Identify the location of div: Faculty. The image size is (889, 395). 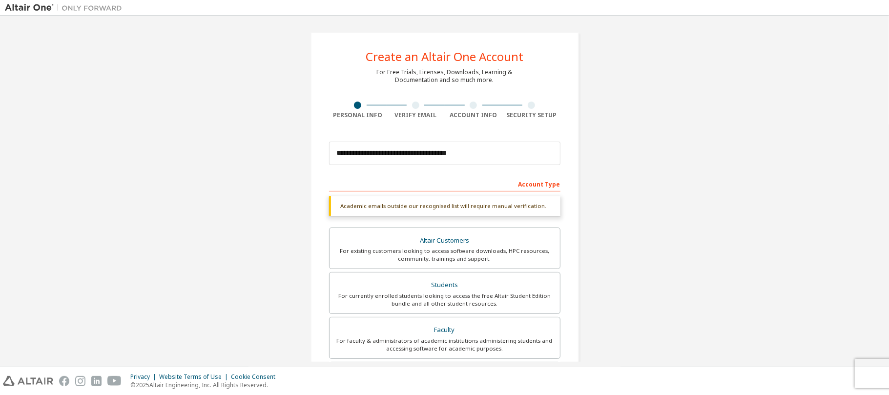
(445, 330).